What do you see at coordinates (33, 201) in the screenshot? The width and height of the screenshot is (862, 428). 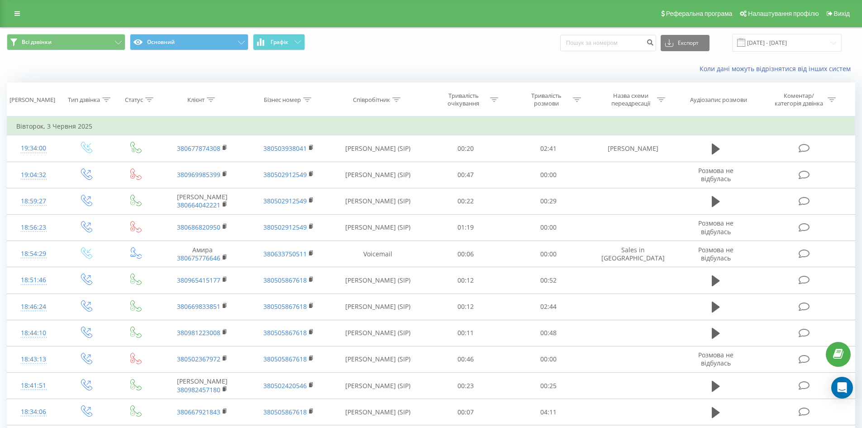 I see `div: 18:59:27` at bounding box center [33, 201].